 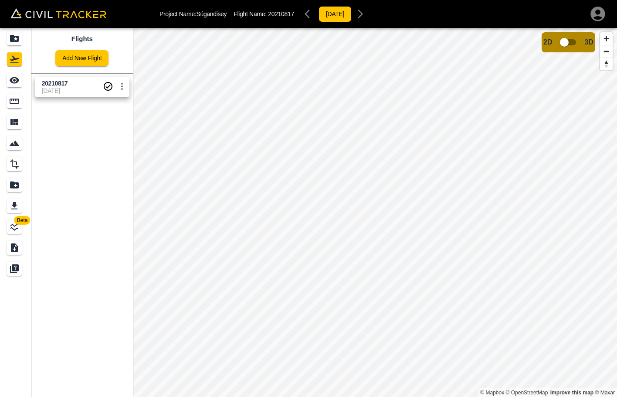 I want to click on button: Reset bearing to north, so click(x=607, y=64).